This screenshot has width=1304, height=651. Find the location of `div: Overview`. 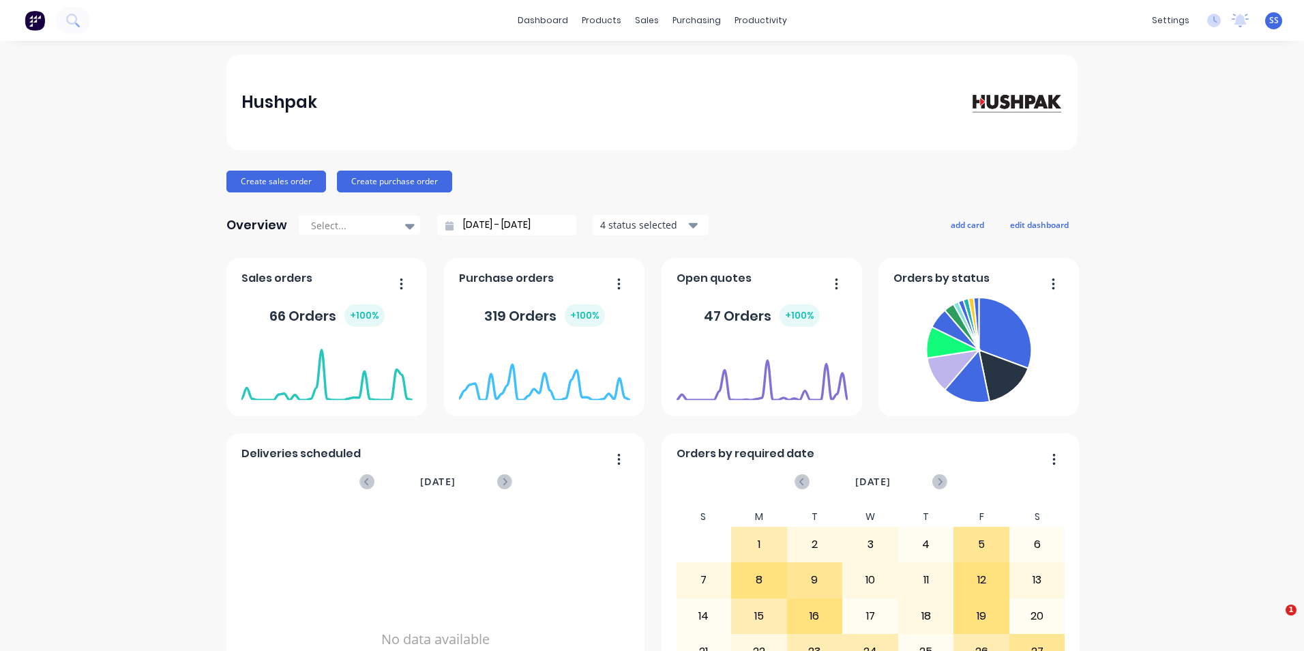

div: Overview is located at coordinates (257, 225).